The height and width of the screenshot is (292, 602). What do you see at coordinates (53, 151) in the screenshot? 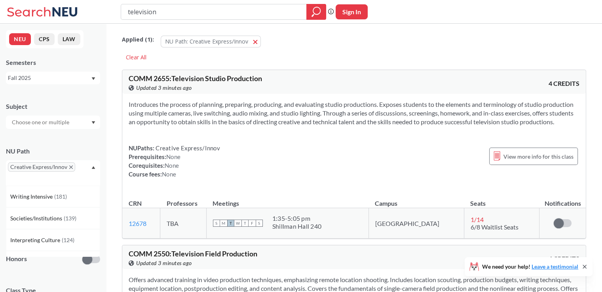
I see `div: NU Path` at bounding box center [53, 151].